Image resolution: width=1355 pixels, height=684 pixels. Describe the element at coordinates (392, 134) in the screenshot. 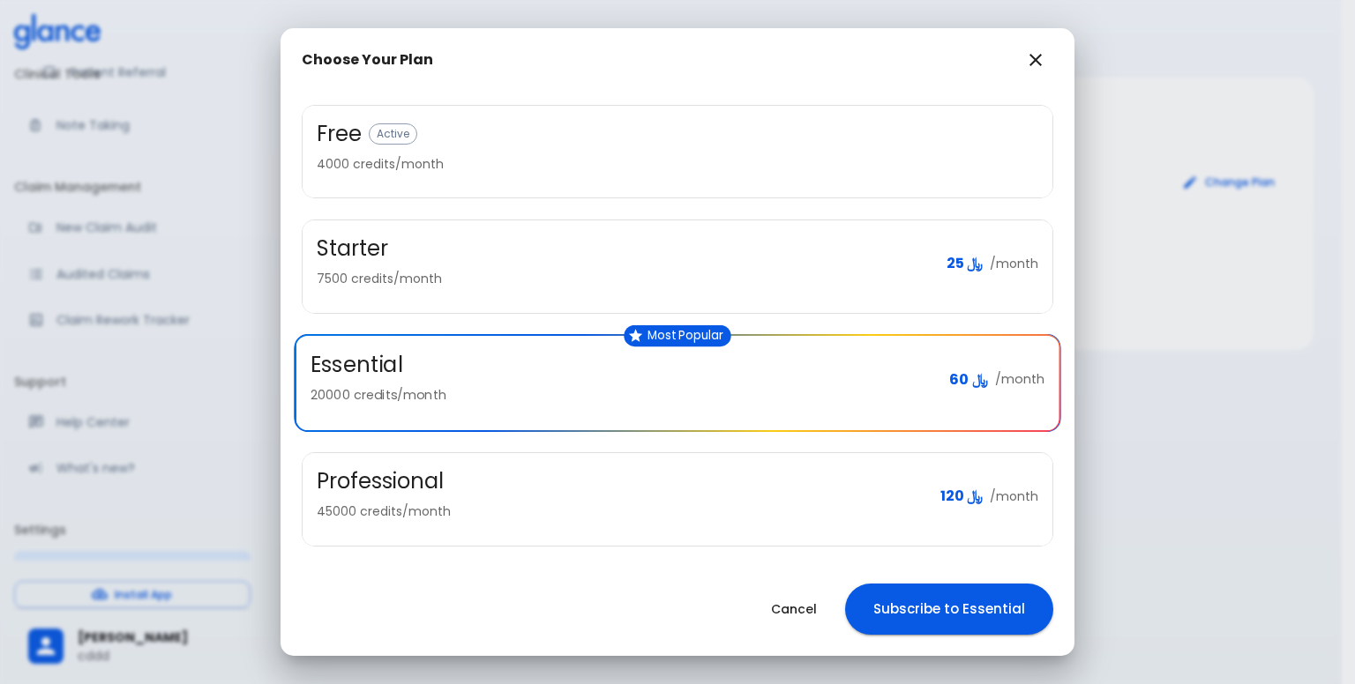

I see `span: Active` at that location.